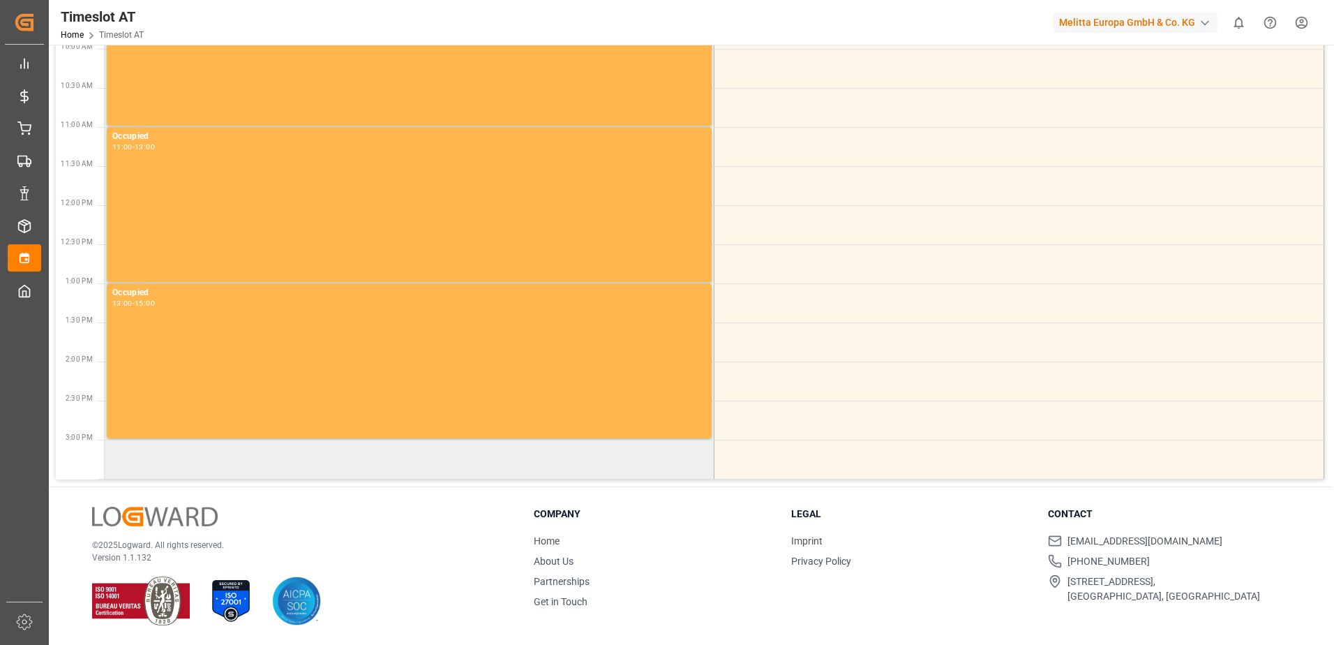  I want to click on span: 11:30 AM, so click(77, 163).